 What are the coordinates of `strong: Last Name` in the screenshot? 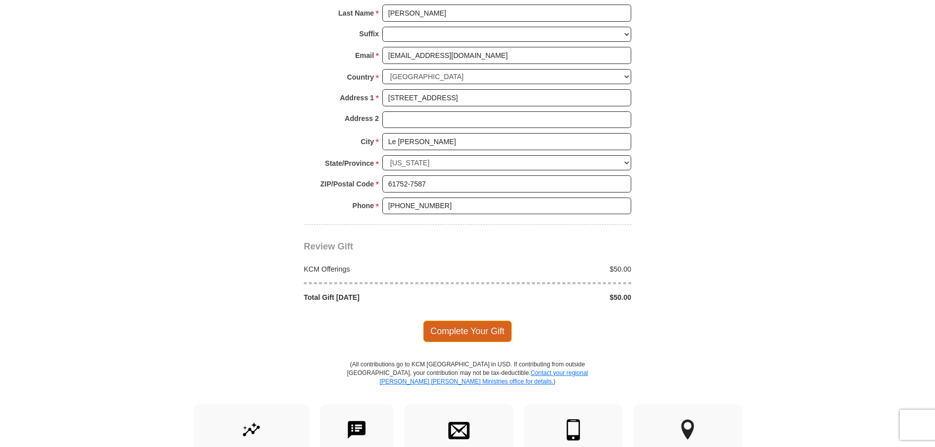 It's located at (356, 13).